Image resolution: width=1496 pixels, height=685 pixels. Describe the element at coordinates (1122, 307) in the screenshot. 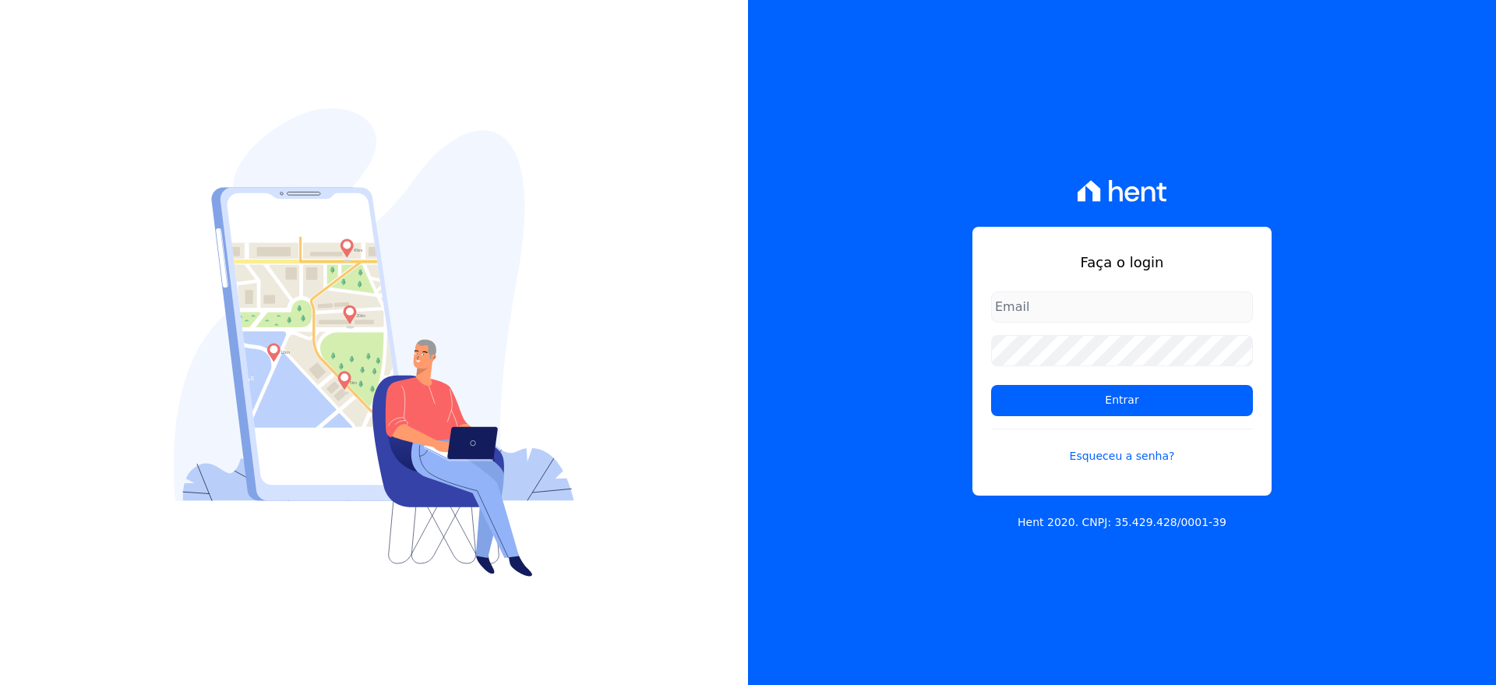

I see `input: Email` at that location.